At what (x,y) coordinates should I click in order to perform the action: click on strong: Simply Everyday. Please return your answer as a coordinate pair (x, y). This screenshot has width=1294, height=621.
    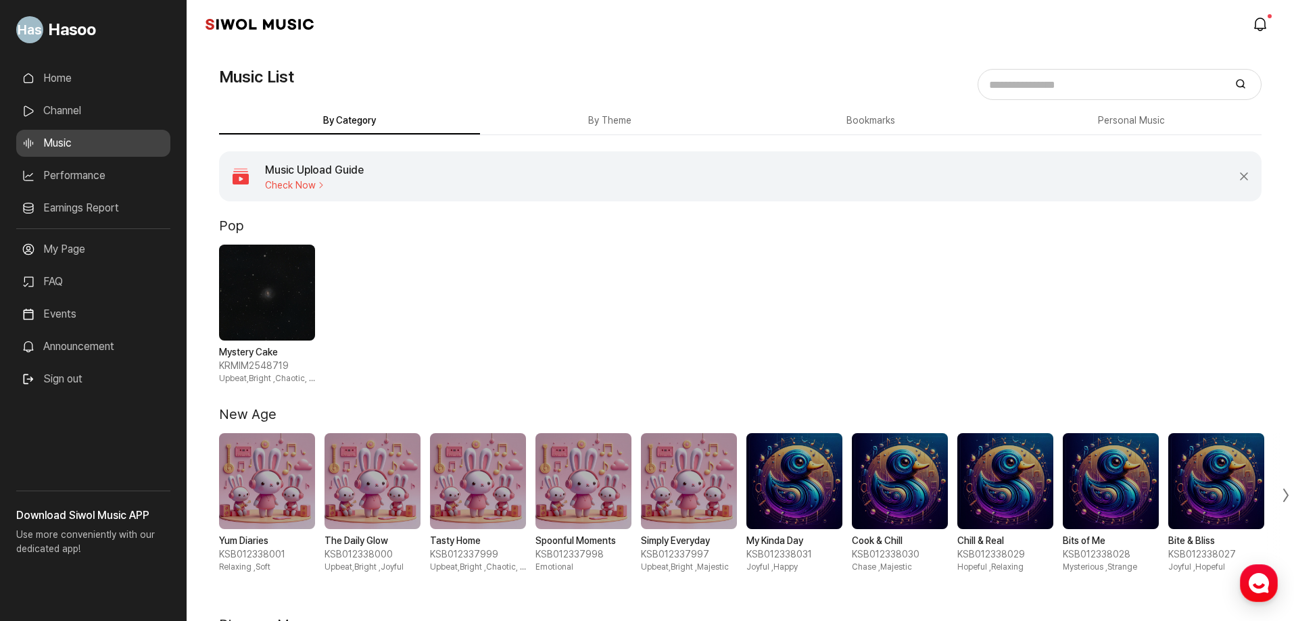
    Looking at the image, I should click on (689, 541).